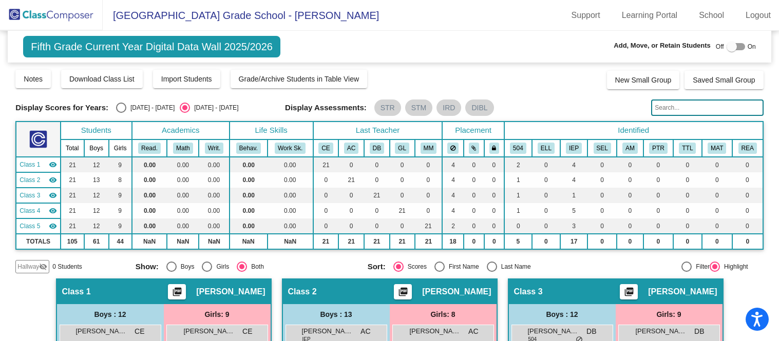 Image resolution: width=779 pixels, height=341 pixels. I want to click on div: Filter, so click(700, 267).